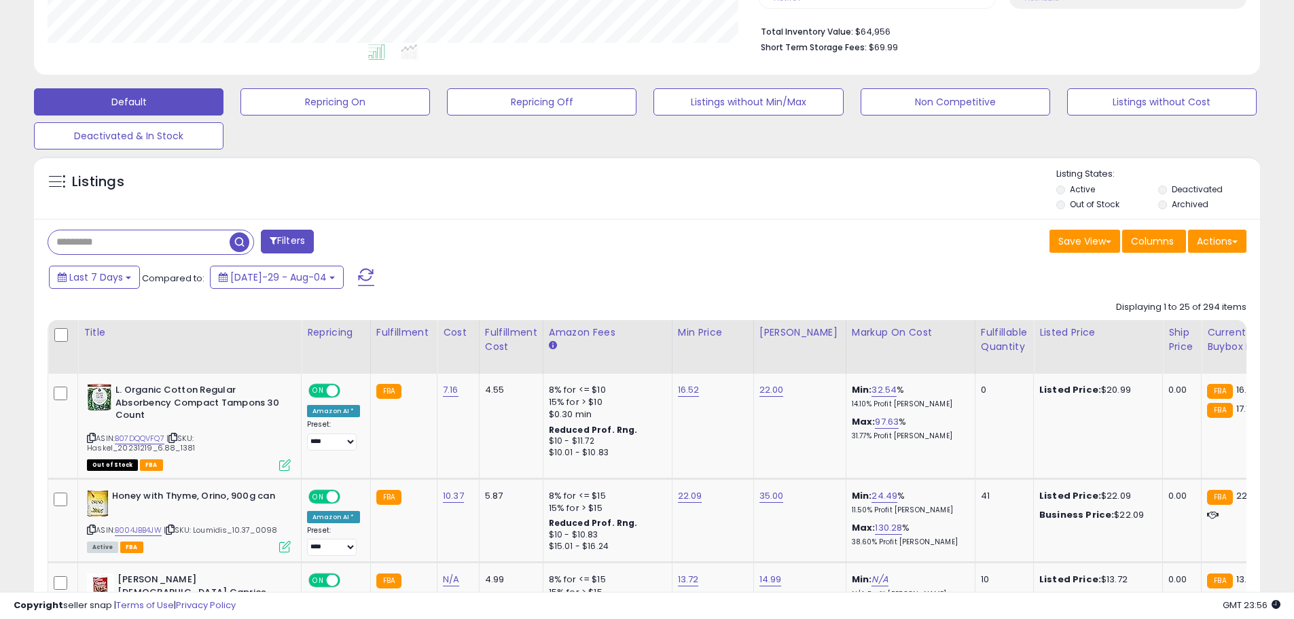 The height and width of the screenshot is (619, 1294). What do you see at coordinates (688, 579) in the screenshot?
I see `a: 13.72` at bounding box center [688, 579].